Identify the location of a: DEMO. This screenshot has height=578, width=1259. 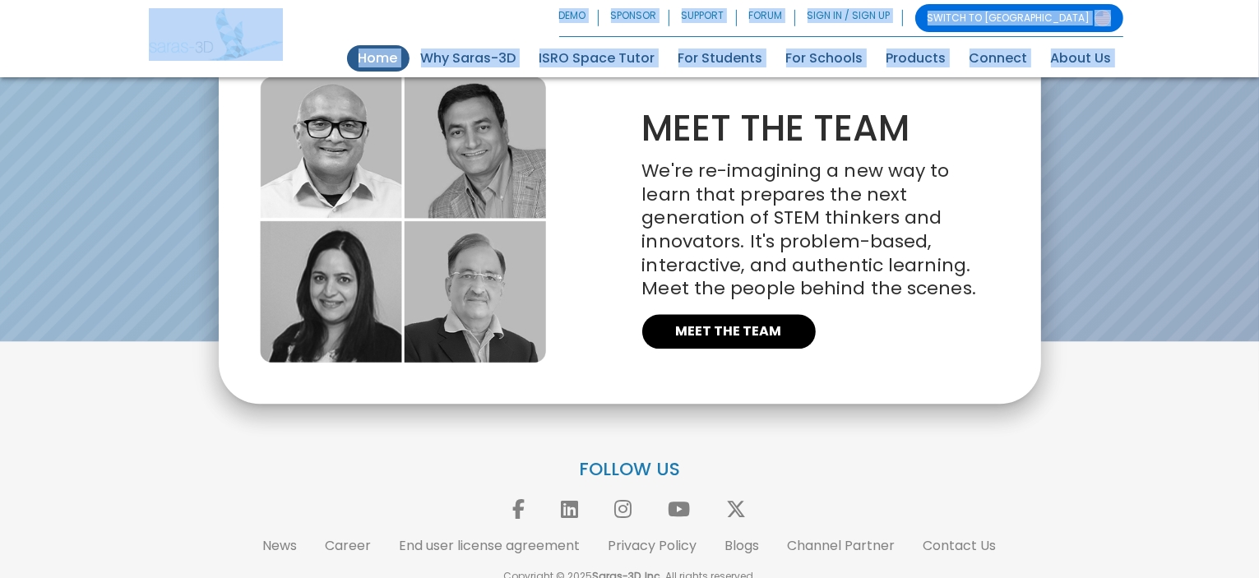
(579, 18).